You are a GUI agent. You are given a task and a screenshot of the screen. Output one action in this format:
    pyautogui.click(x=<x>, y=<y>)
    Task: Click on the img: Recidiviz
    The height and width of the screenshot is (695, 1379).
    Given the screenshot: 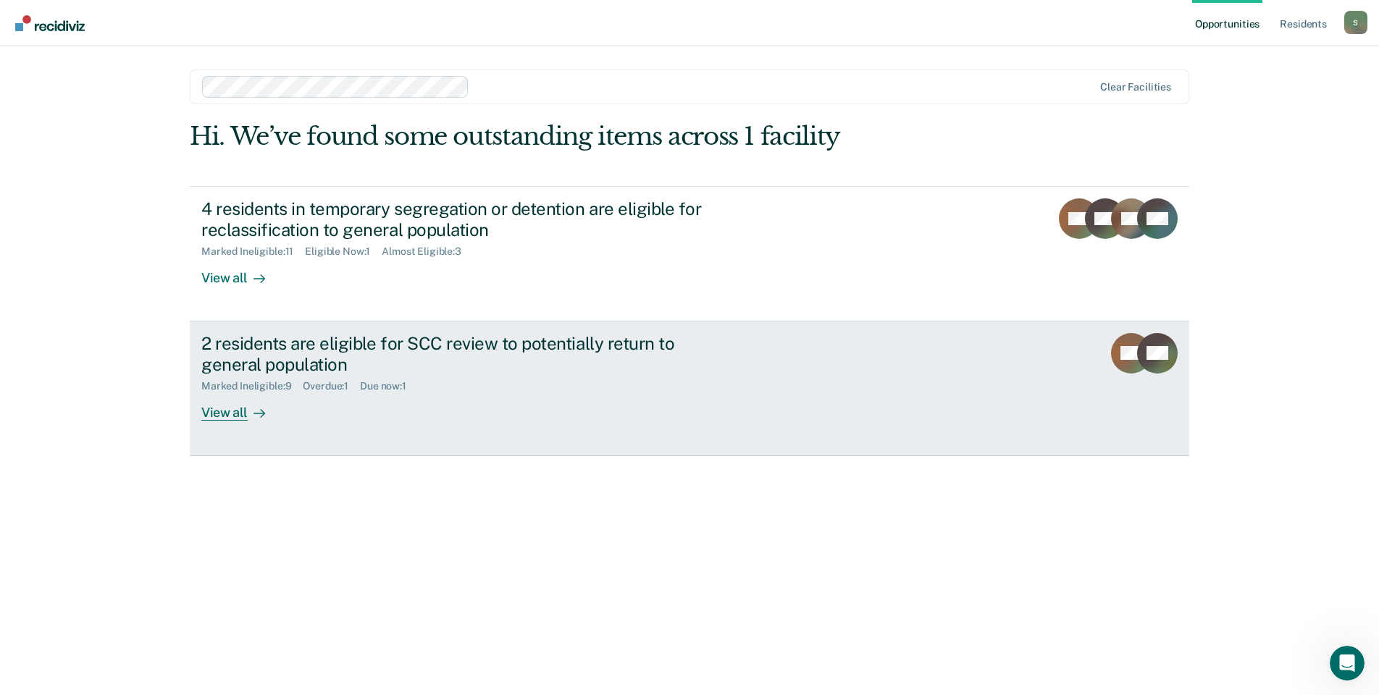 What is the action you would take?
    pyautogui.click(x=50, y=23)
    